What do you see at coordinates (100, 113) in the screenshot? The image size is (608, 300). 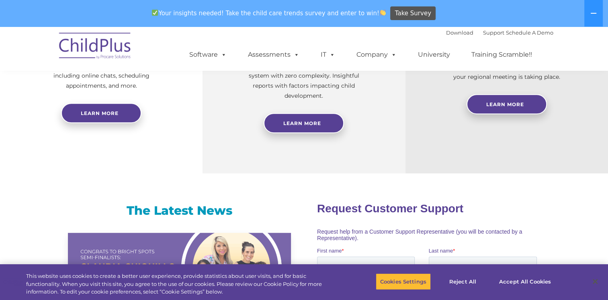 I see `span: Learn more` at bounding box center [100, 113].